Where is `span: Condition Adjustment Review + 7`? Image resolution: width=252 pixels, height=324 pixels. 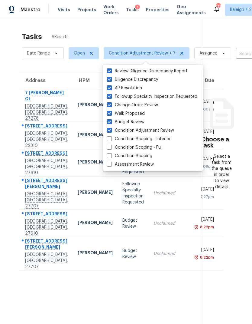 span: Condition Adjustment Review + 7 is located at coordinates (142, 53).